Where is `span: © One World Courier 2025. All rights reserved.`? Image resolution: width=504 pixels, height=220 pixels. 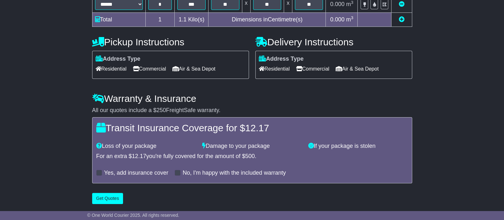
span: © One World Courier 2025. All rights reserved. is located at coordinates (133, 215).